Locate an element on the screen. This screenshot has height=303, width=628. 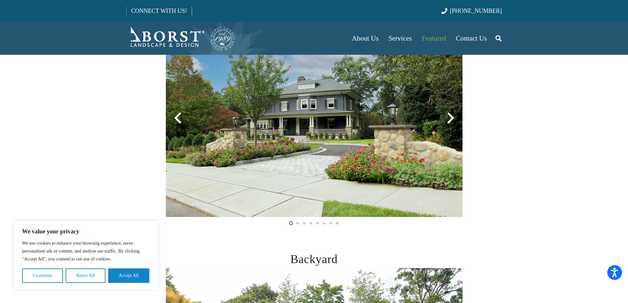
div: We value your privacy is located at coordinates (86, 255).